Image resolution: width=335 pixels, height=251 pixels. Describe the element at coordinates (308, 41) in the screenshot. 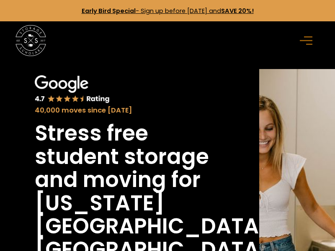

I see `div: menu` at that location.